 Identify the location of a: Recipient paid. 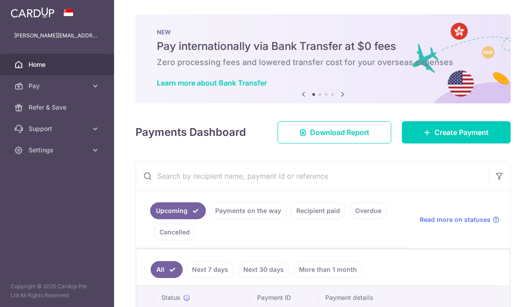
(318, 211).